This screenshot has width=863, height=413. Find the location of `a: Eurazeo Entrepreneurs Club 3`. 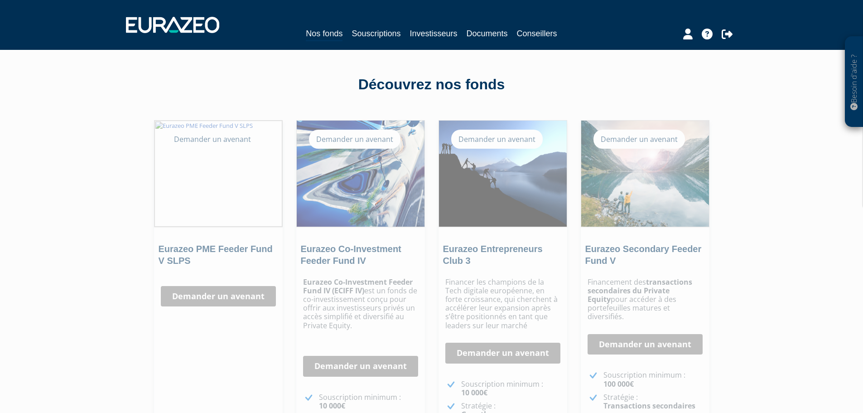

a: Eurazeo Entrepreneurs Club 3 is located at coordinates (493, 255).